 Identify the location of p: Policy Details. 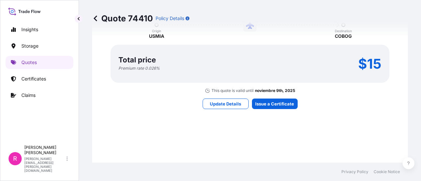
(170, 18).